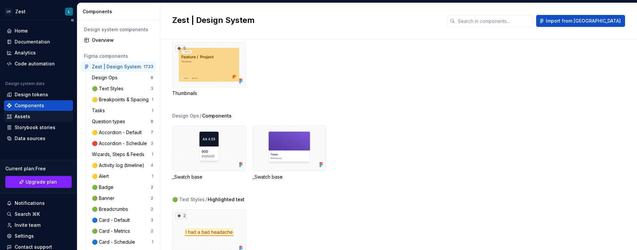 The height and width of the screenshot is (250, 637). What do you see at coordinates (24, 236) in the screenshot?
I see `div: Settings` at bounding box center [24, 236].